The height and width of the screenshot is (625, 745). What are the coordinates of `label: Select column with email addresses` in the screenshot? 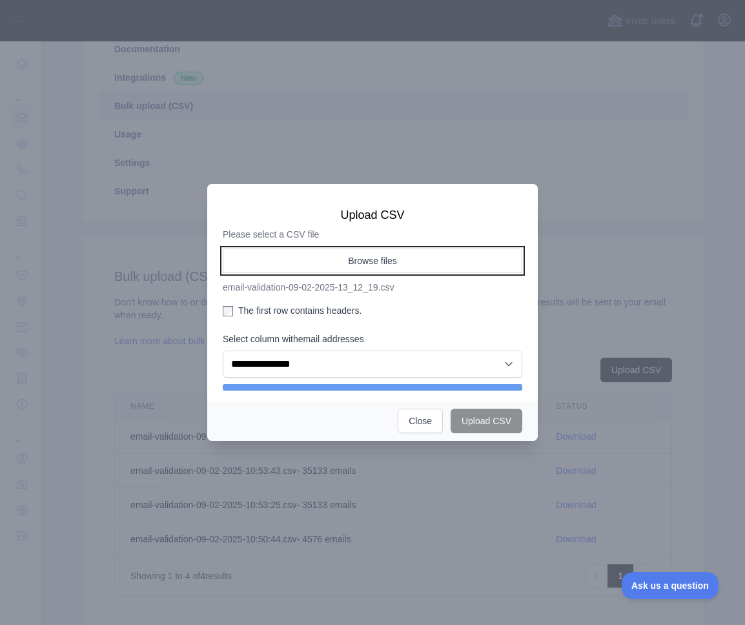 It's located at (373, 339).